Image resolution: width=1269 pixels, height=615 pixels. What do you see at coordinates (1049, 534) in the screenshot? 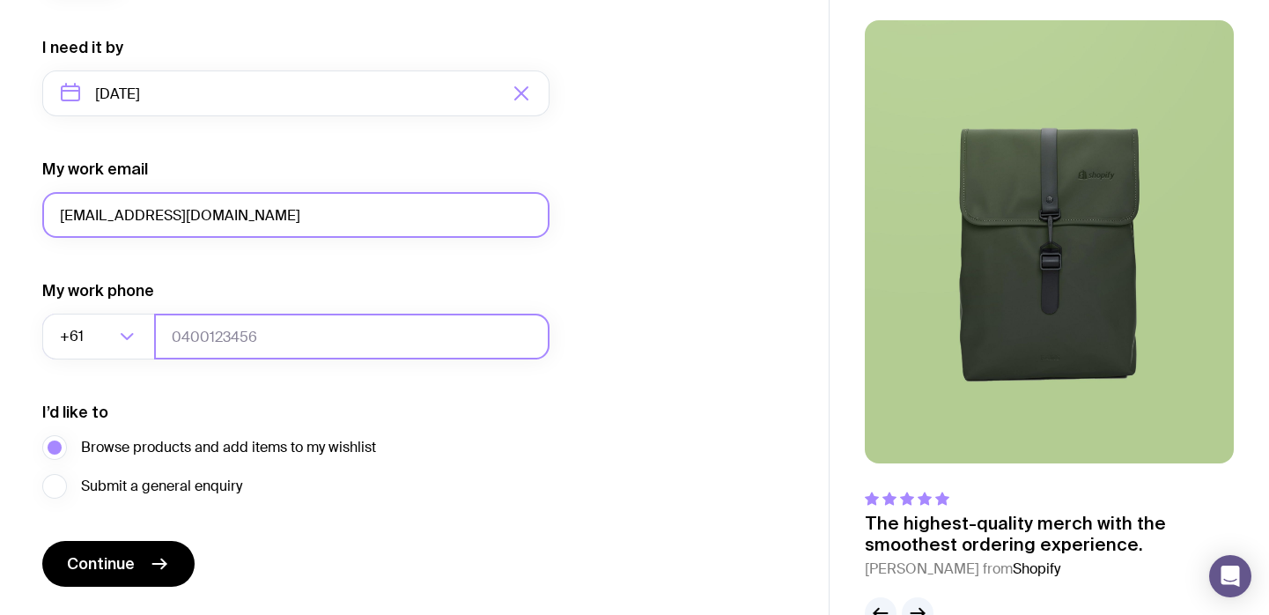
I see `p: The highest-quality merch with the smoothest ordering experience.` at bounding box center [1049, 534].